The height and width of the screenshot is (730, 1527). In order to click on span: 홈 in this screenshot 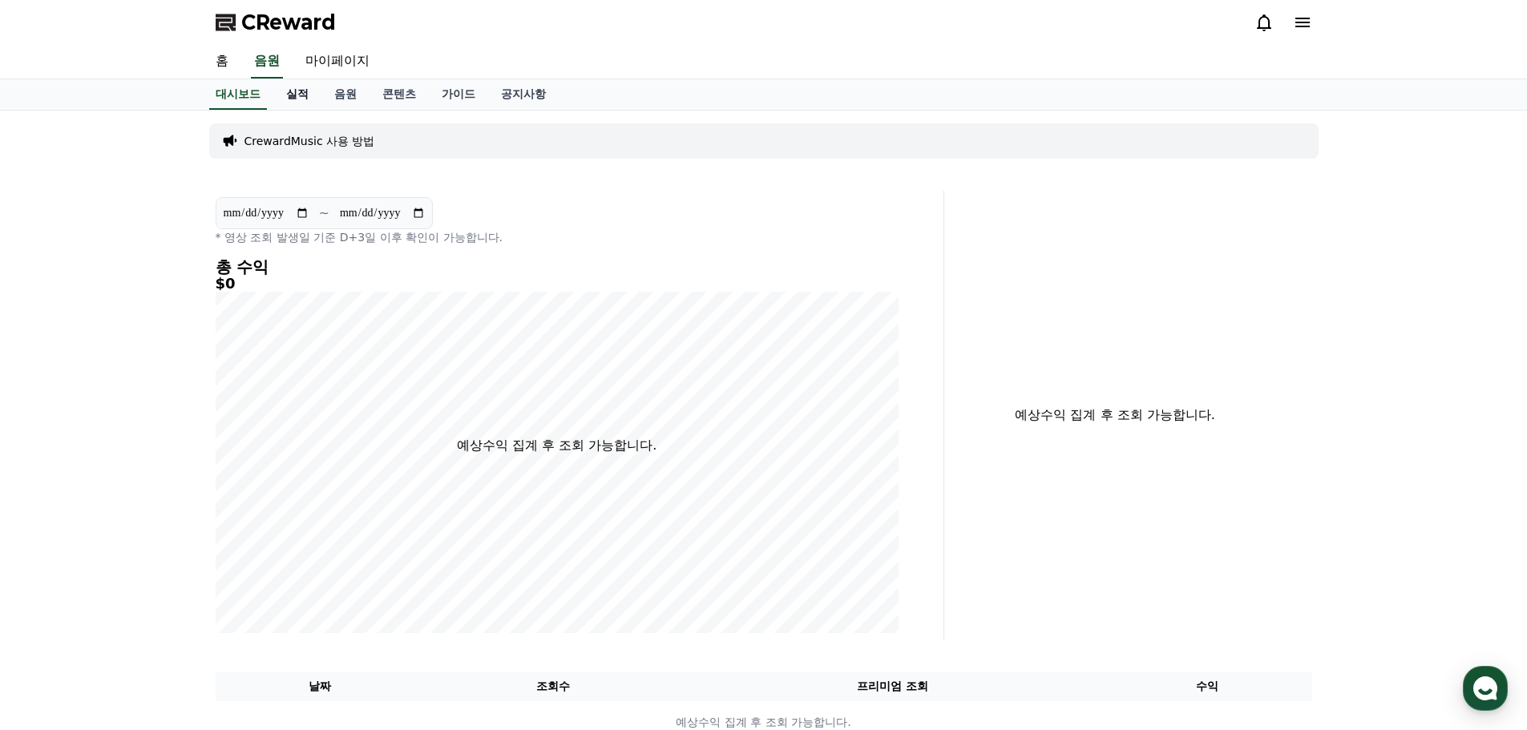, I will do `click(55, 539)`.